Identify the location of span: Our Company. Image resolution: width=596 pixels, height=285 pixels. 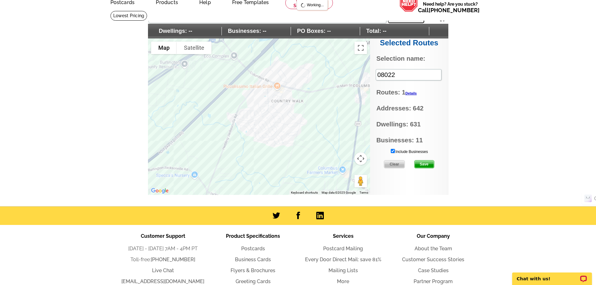
(433, 236).